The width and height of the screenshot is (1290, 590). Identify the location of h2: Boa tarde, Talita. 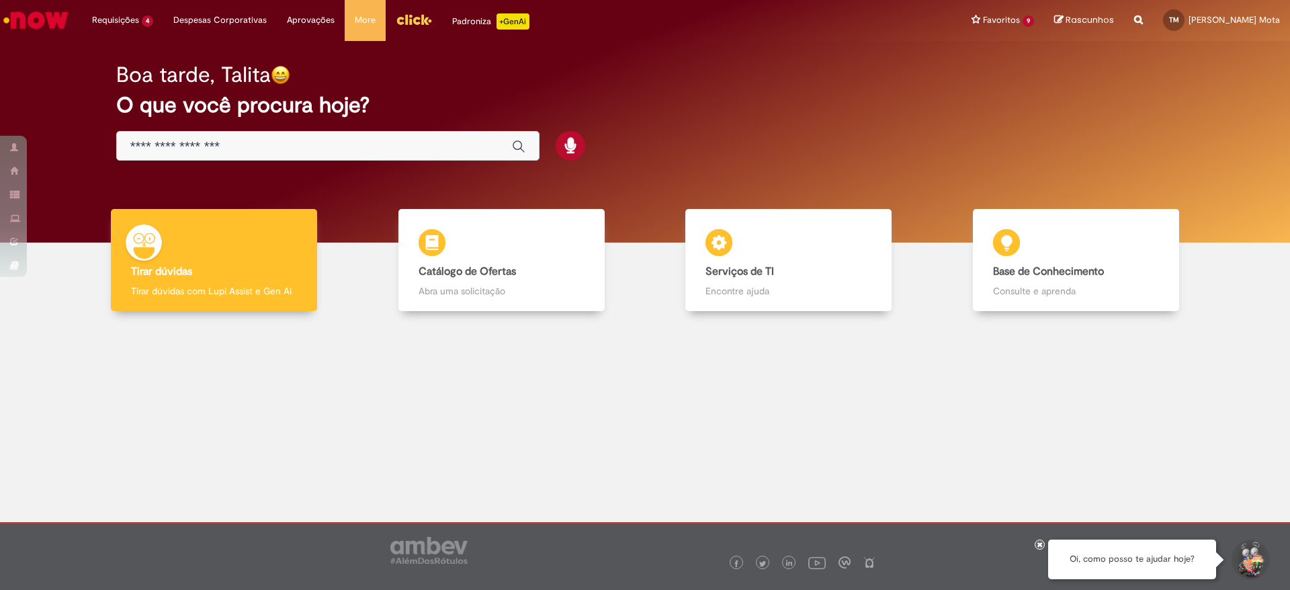
(193, 75).